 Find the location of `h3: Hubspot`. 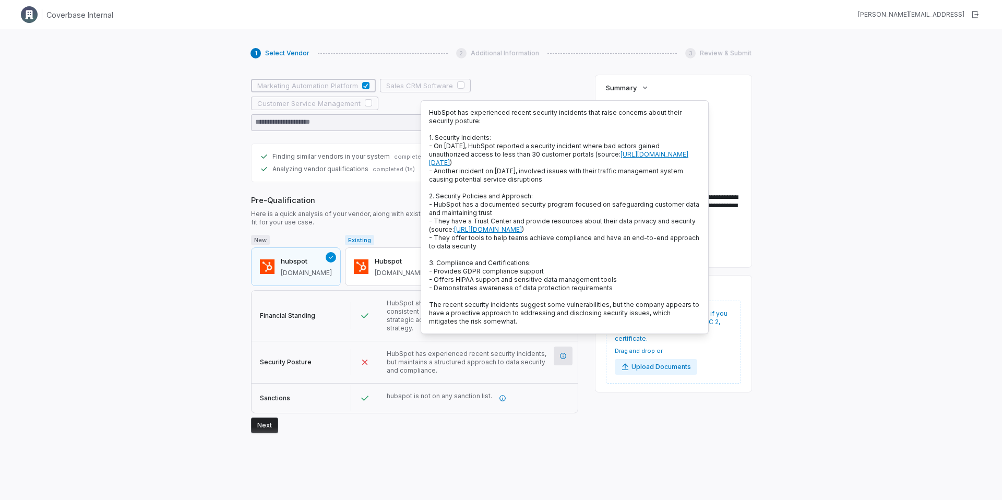

h3: Hubspot is located at coordinates (400, 261).